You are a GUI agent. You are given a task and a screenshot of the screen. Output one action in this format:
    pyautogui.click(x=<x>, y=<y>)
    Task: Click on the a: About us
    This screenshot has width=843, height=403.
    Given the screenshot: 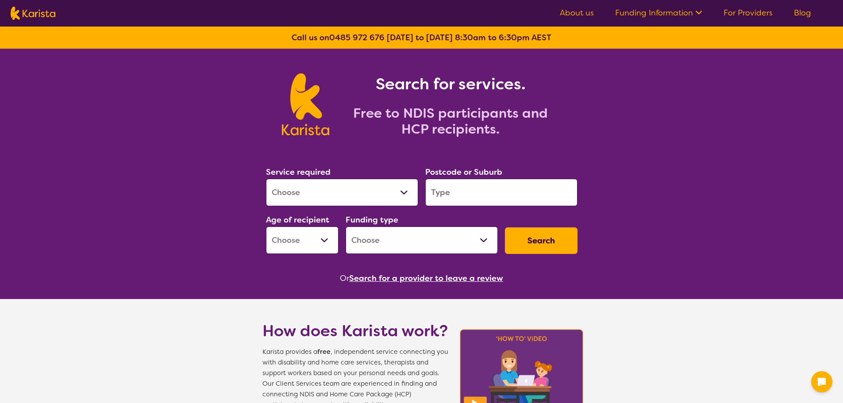 What is the action you would take?
    pyautogui.click(x=577, y=13)
    